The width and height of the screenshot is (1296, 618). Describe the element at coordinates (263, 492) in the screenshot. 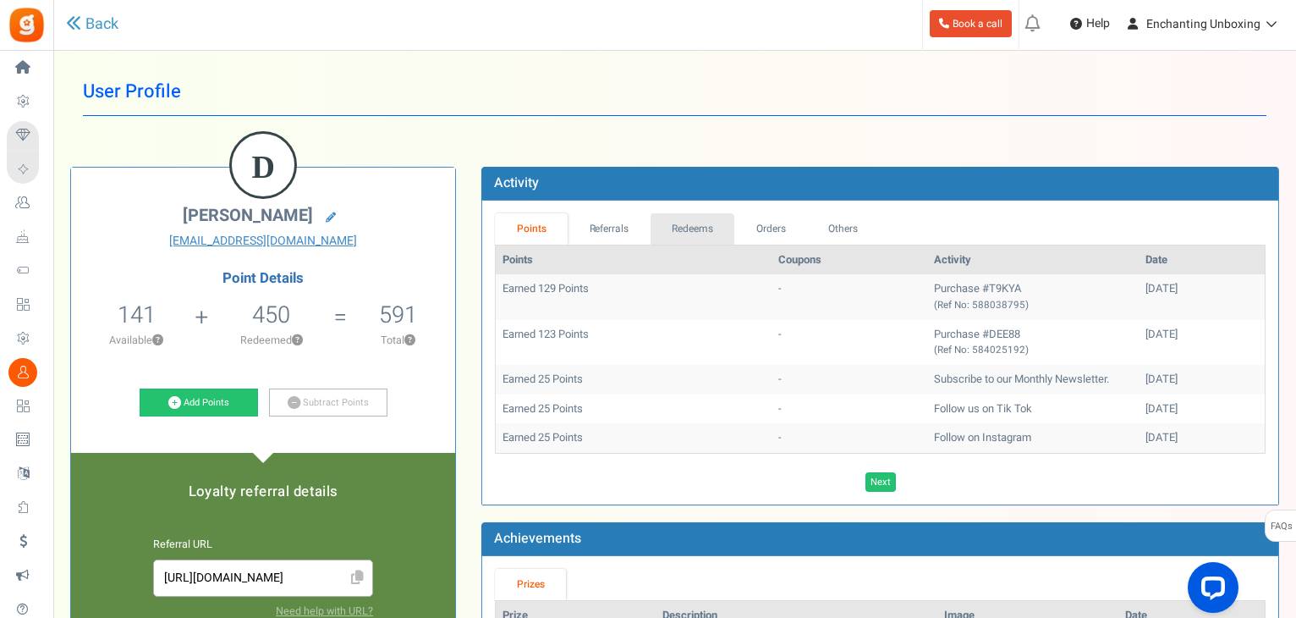

I see `h5: Loyalty referral details` at that location.